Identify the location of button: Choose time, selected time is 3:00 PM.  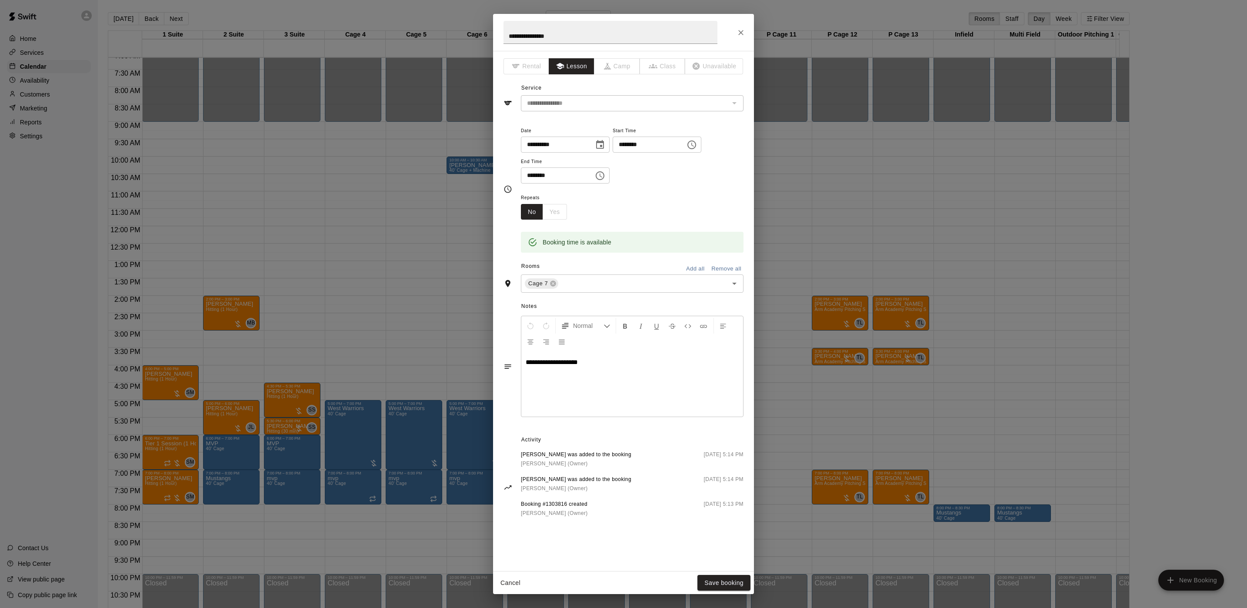
(600, 176).